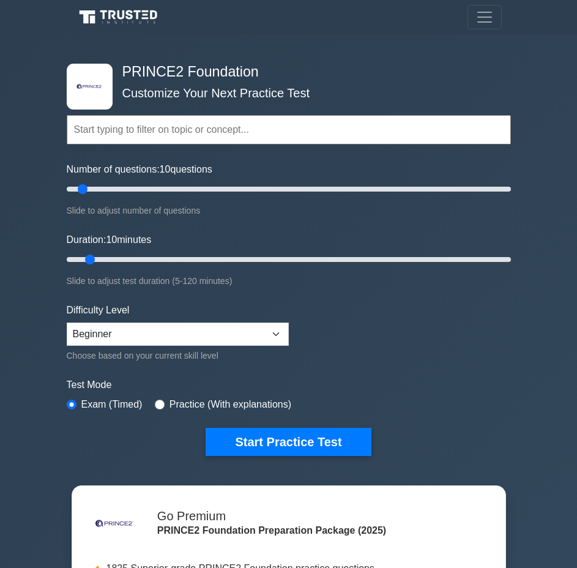 The image size is (577, 568). What do you see at coordinates (109, 240) in the screenshot?
I see `label: Duration: minutes` at bounding box center [109, 240].